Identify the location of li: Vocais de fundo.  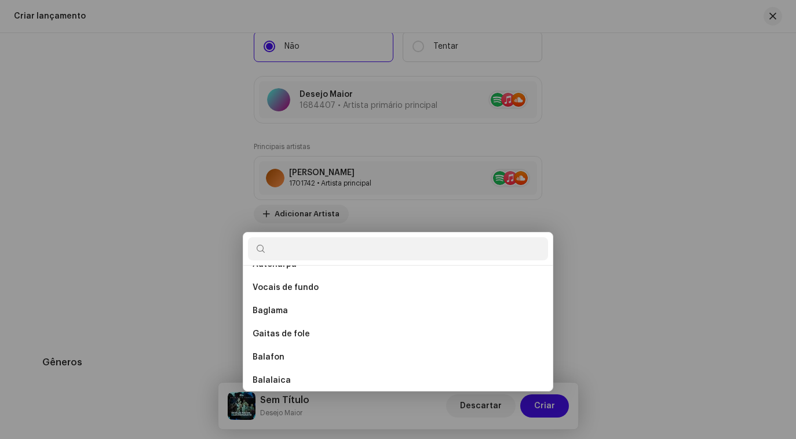
(398, 287).